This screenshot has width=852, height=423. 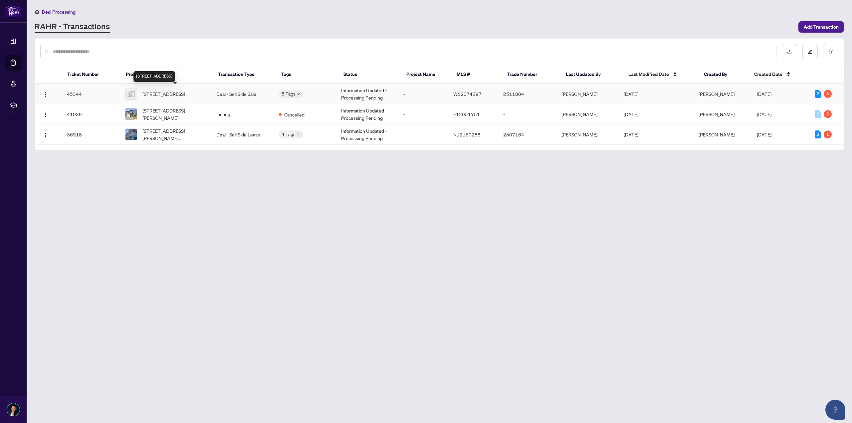 I want to click on th: Created Date, so click(x=778, y=75).